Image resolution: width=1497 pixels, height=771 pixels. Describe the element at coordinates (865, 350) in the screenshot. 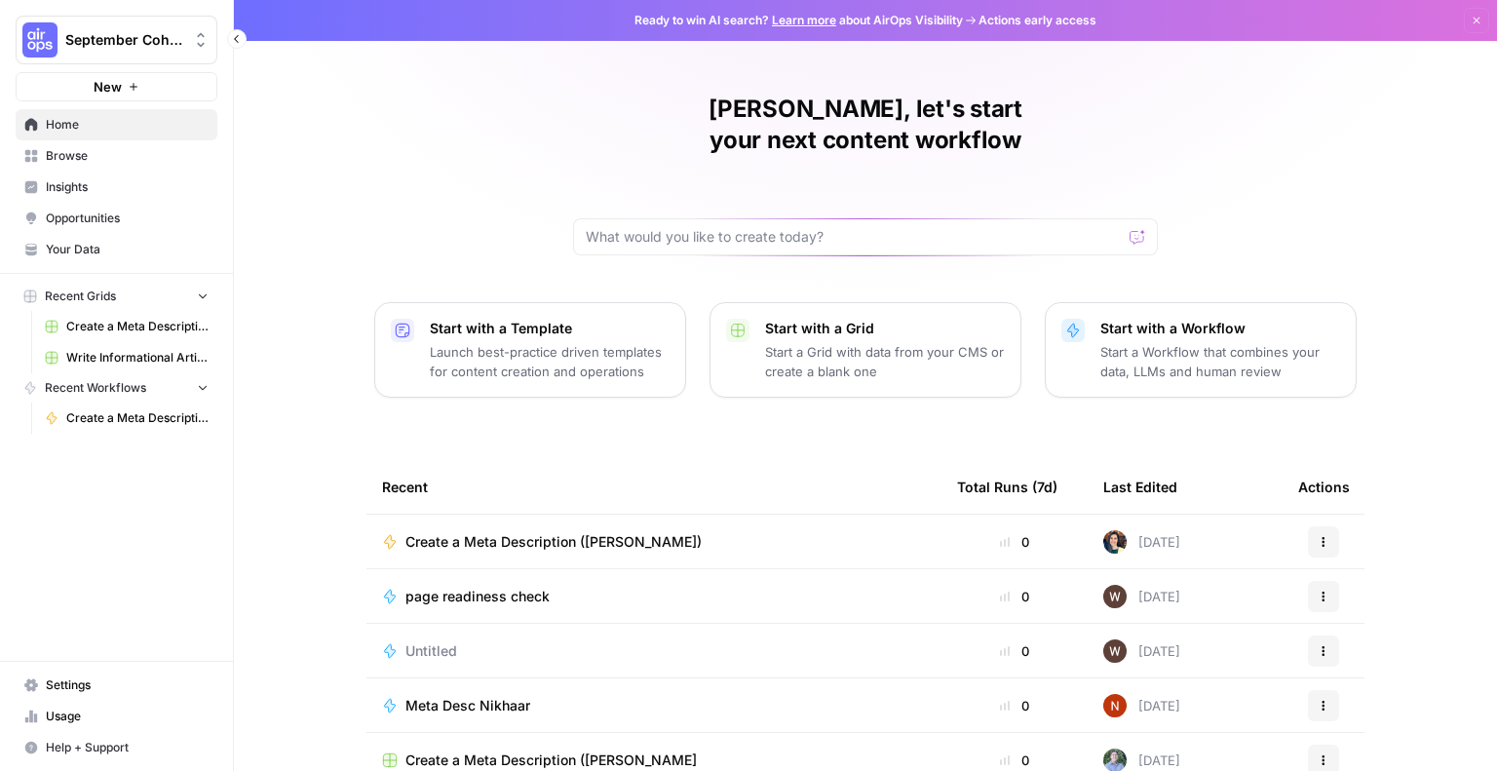

I see `button: Start with a GridStart a Grid with data from your CMS or create a blank one` at that location.